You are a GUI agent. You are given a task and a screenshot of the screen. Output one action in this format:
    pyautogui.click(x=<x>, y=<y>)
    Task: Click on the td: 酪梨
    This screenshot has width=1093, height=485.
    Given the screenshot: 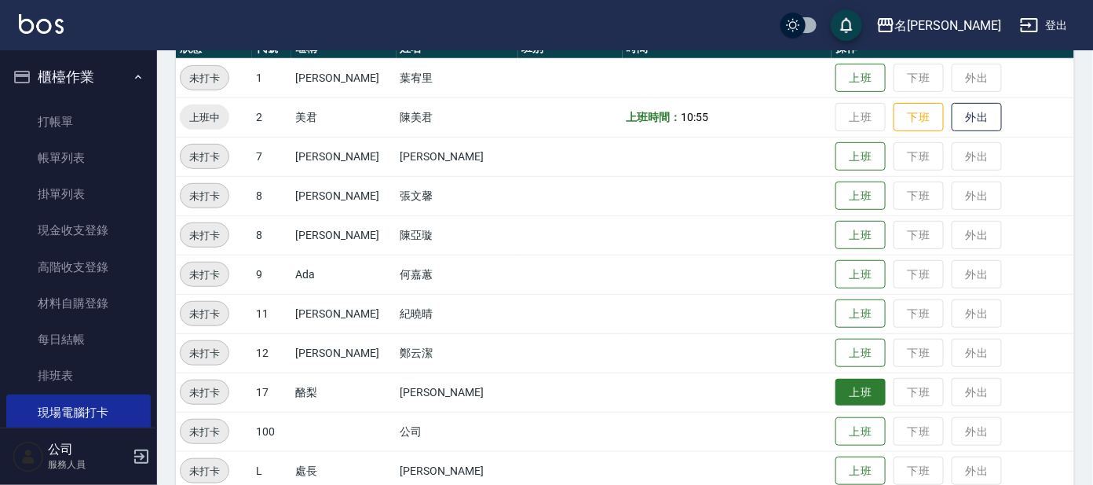 What is the action you would take?
    pyautogui.click(x=343, y=392)
    